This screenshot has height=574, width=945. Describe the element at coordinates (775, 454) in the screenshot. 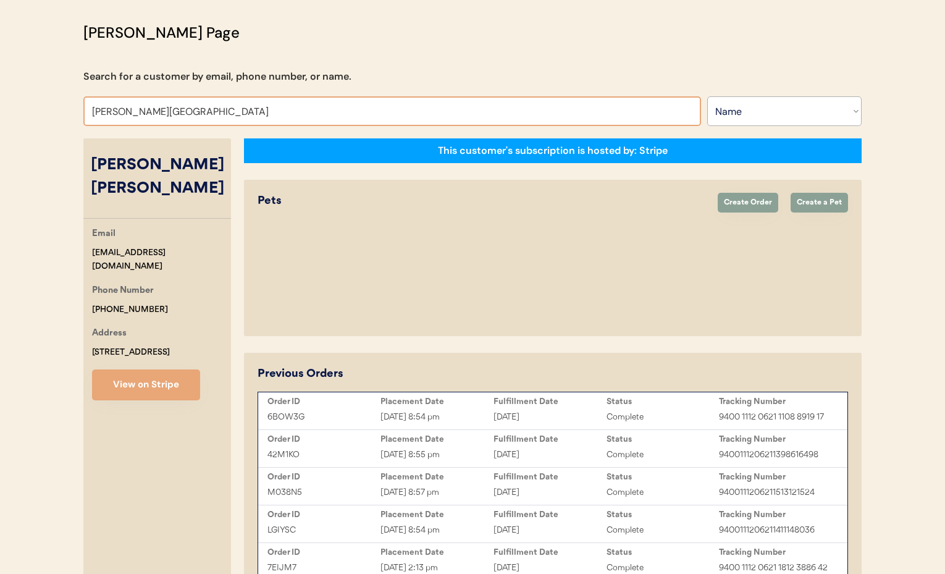

I see `div: 9400111206211398616498` at that location.